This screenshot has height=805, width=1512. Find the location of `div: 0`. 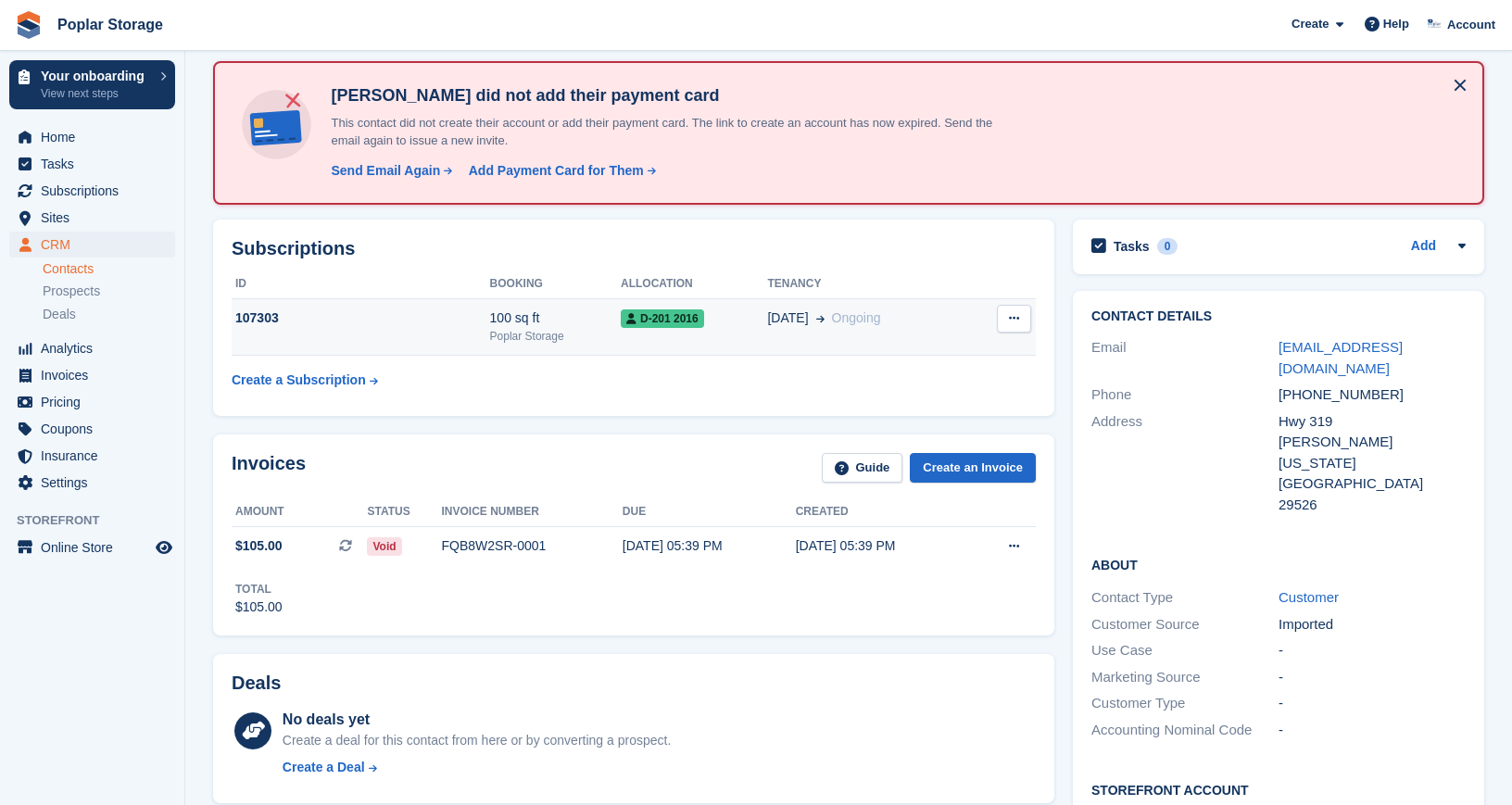

div: 0 is located at coordinates (1167, 246).